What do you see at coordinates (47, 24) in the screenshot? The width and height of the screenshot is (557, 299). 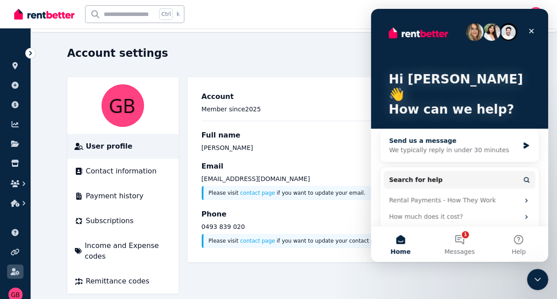 I see `img: logo` at bounding box center [47, 24].